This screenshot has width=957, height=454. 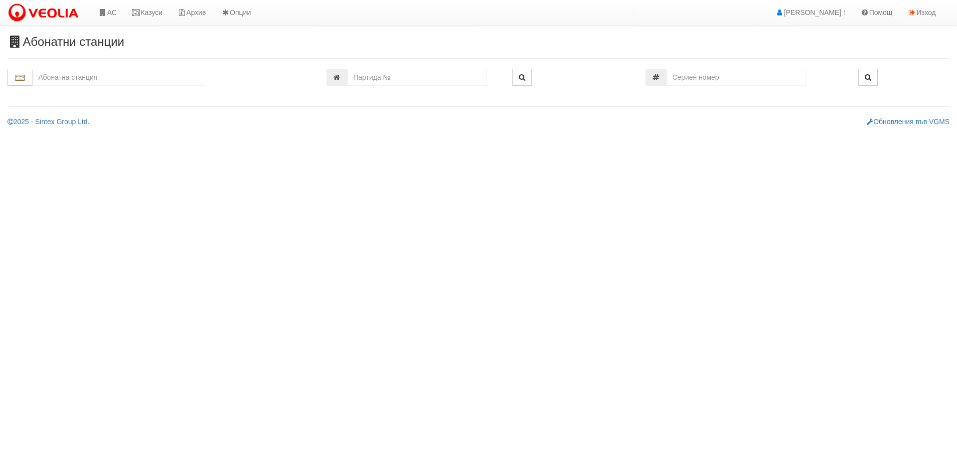 What do you see at coordinates (417, 77) in the screenshot?
I see `input: Партида №` at bounding box center [417, 77].